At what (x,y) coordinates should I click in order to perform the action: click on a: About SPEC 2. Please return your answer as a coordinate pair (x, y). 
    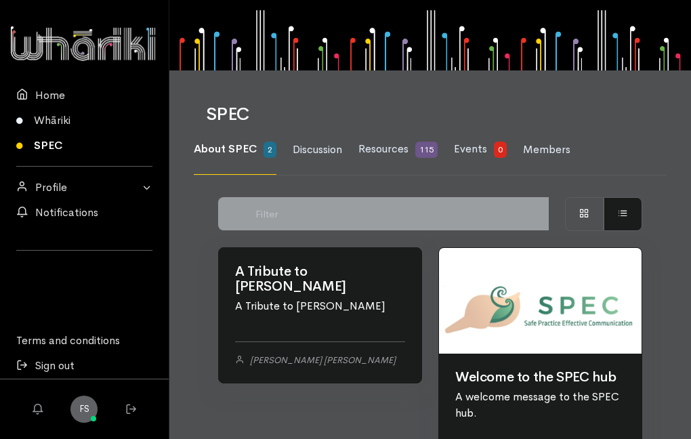
    Looking at the image, I should click on (235, 150).